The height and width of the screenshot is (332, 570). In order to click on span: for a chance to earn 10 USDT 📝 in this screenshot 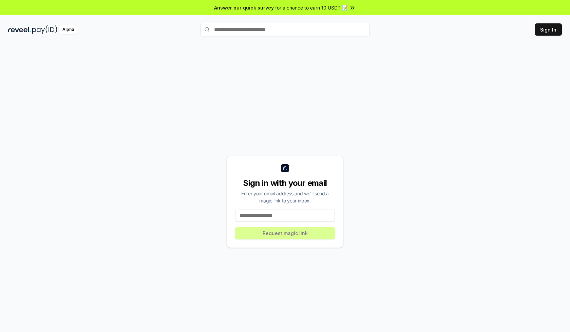, I will do `click(311, 7)`.